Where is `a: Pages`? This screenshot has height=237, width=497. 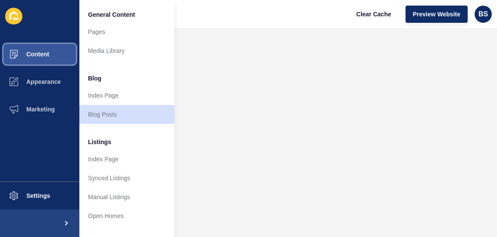 a: Pages is located at coordinates (127, 32).